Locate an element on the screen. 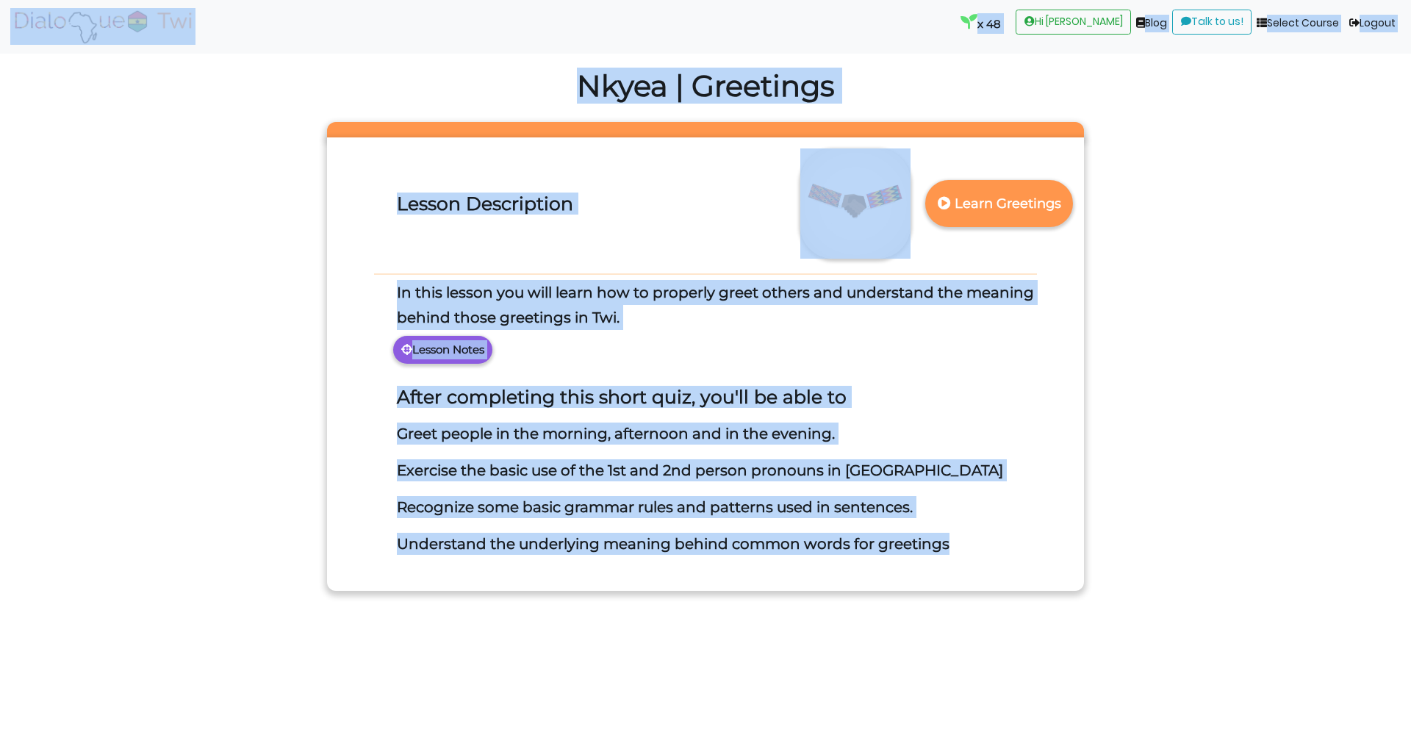 This screenshot has height=729, width=1411. h1: After completing this short quiz, you'll be able to is located at coordinates (706, 397).